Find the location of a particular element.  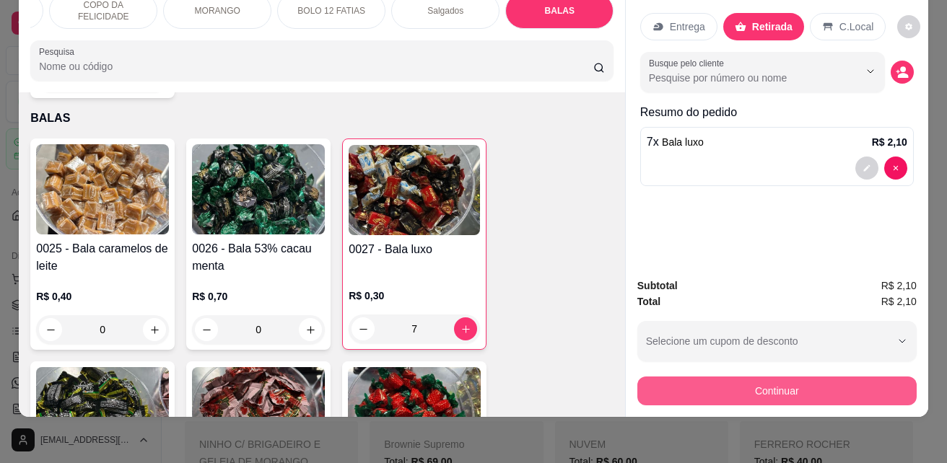

p: R$ 0,70 is located at coordinates (258, 297).